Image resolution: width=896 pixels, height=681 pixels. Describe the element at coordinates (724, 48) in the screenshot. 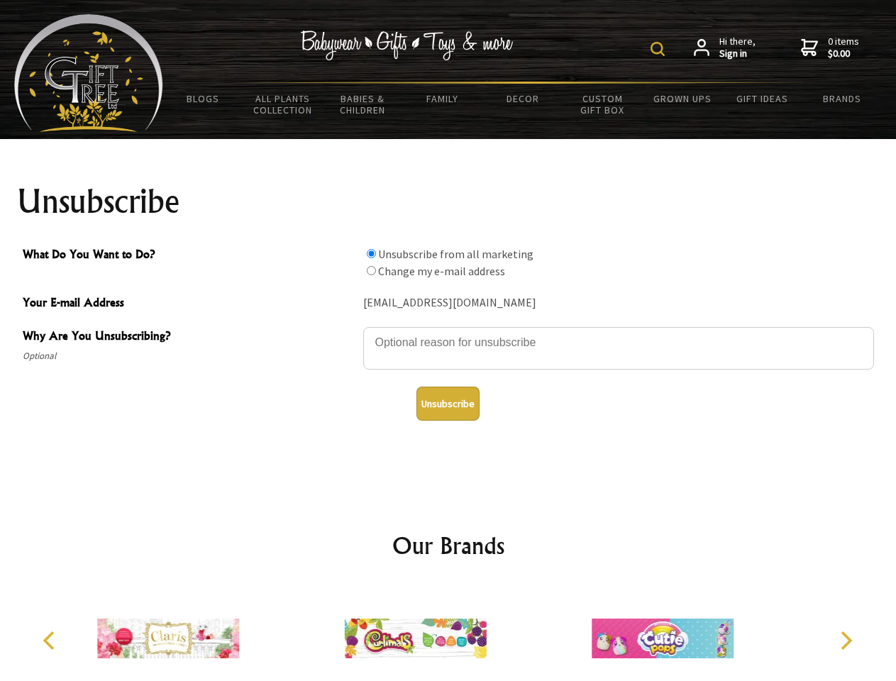

I see `a: Hi there,Sign in` at that location.